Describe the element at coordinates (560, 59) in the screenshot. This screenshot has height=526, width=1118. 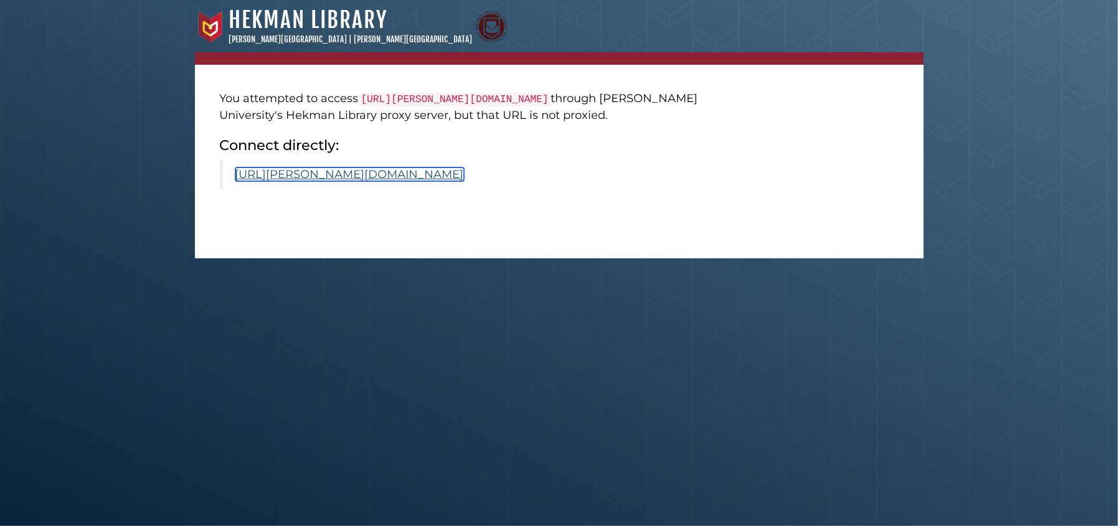
I see `nav: breadcrumb` at that location.